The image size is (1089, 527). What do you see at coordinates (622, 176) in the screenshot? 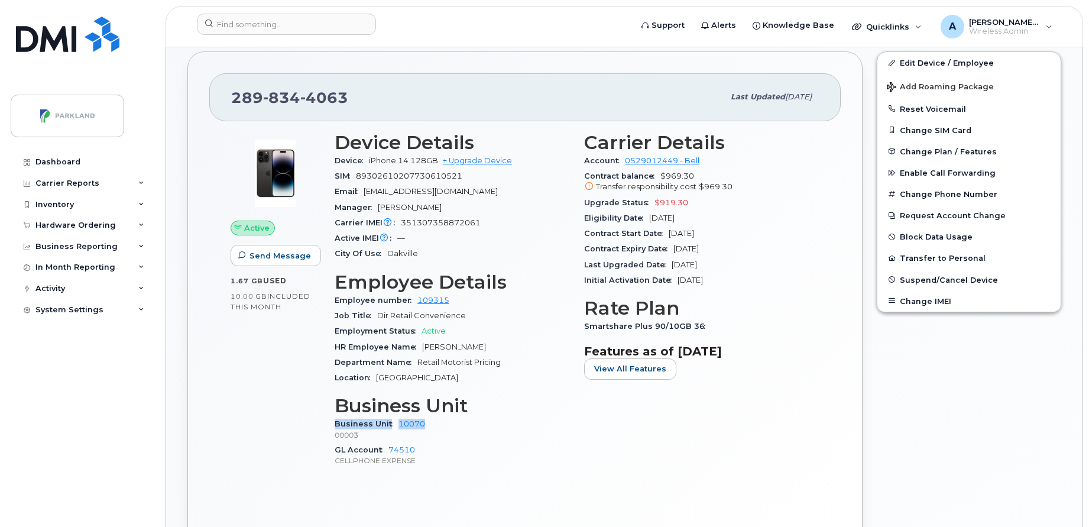
I see `span: Contract balance` at bounding box center [622, 176].